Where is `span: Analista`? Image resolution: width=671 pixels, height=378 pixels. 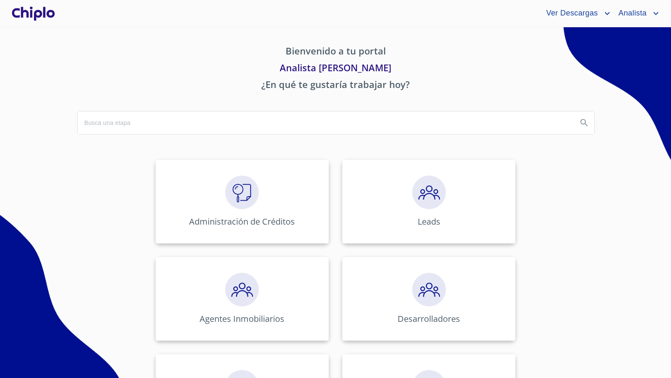
span: Analista is located at coordinates (632, 13).